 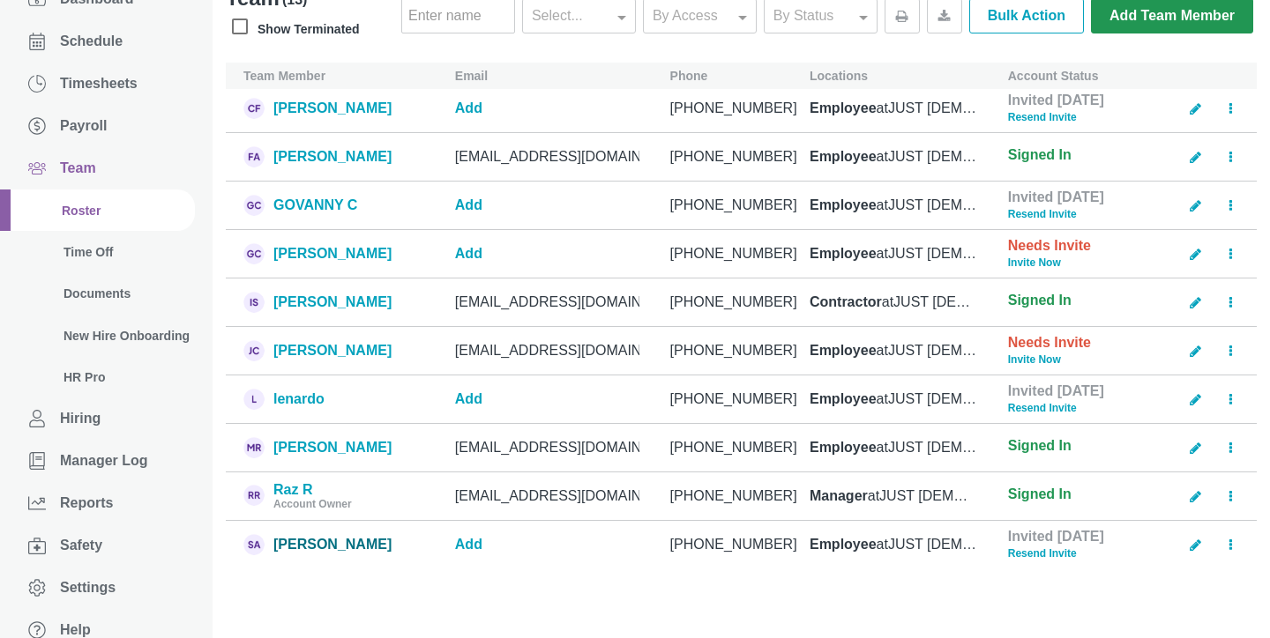 What do you see at coordinates (97, 294) in the screenshot?
I see `span: Documents` at bounding box center [97, 294].